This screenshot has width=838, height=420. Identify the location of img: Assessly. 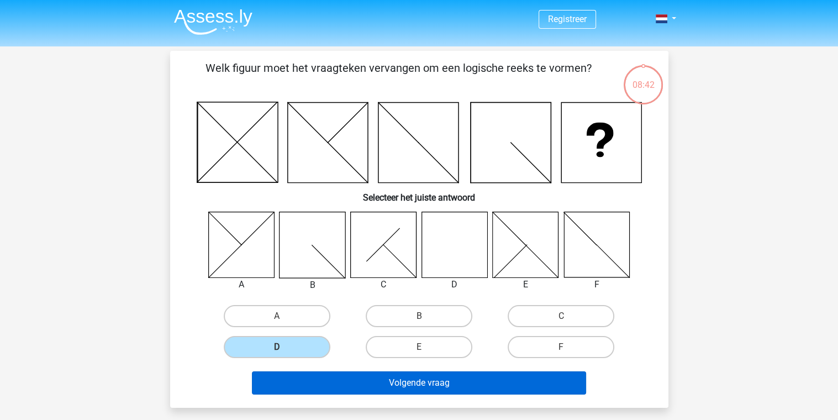
(213, 22).